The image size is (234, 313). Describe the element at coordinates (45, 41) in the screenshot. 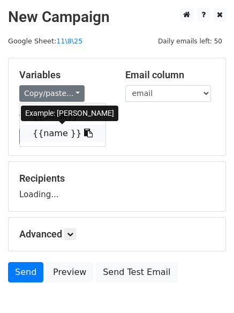

I see `small: Google Sheet:` at that location.